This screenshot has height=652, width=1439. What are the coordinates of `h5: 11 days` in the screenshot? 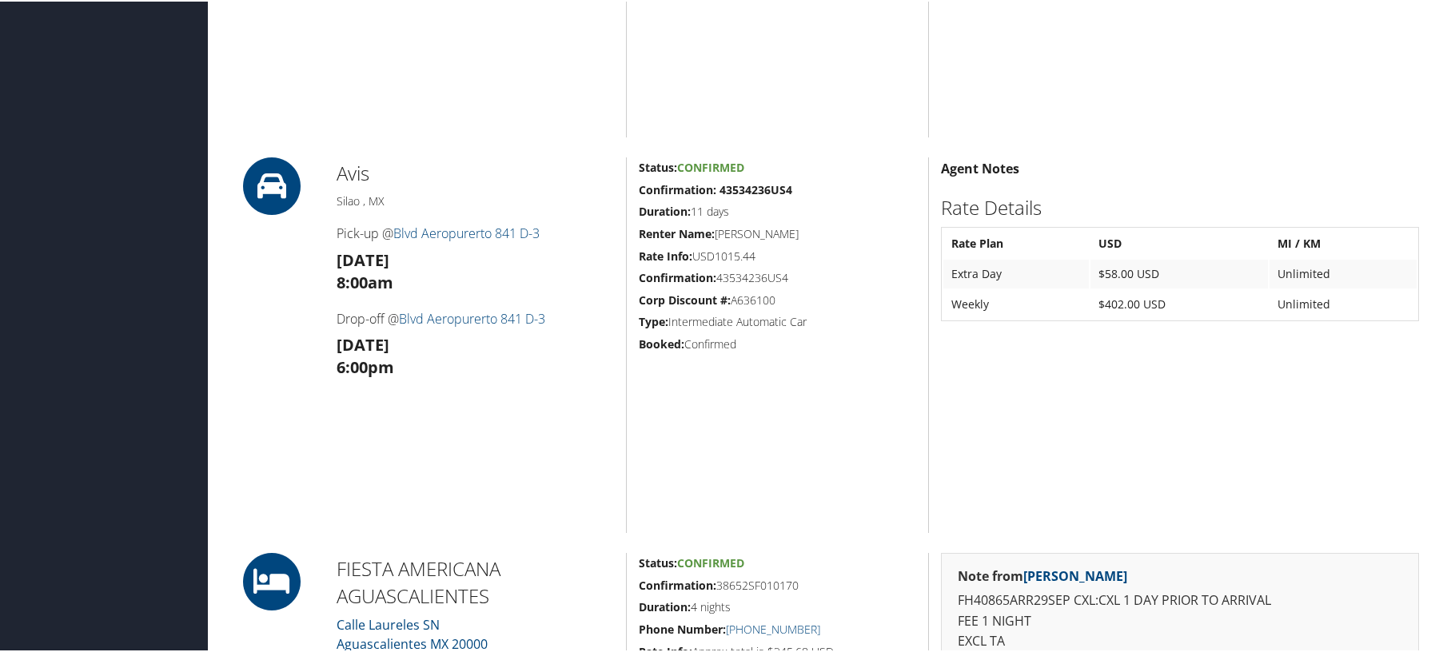 It's located at (777, 210).